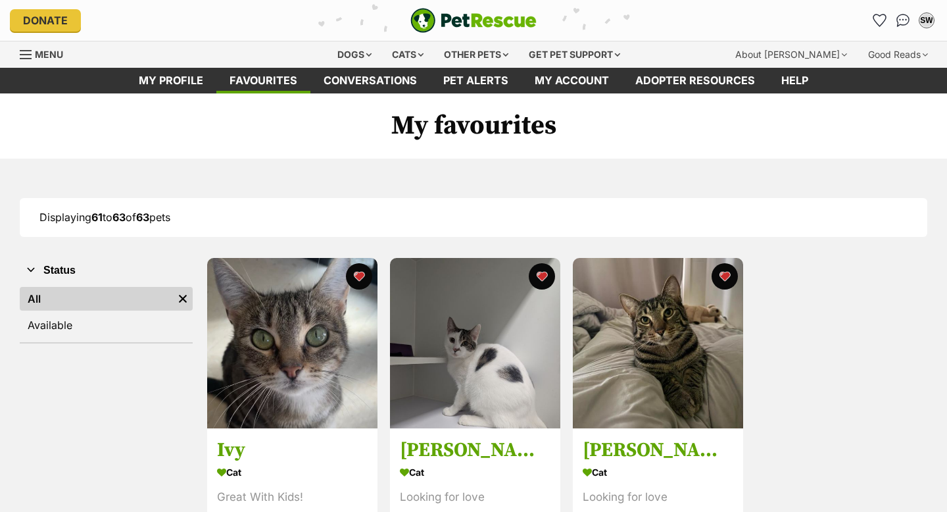 The width and height of the screenshot is (947, 512). What do you see at coordinates (695, 80) in the screenshot?
I see `a: Adopter resources` at bounding box center [695, 80].